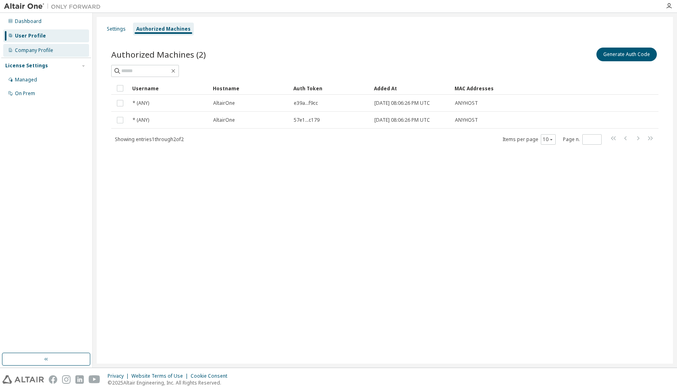 This screenshot has height=391, width=677. What do you see at coordinates (548, 139) in the screenshot?
I see `button: 10` at bounding box center [548, 139].